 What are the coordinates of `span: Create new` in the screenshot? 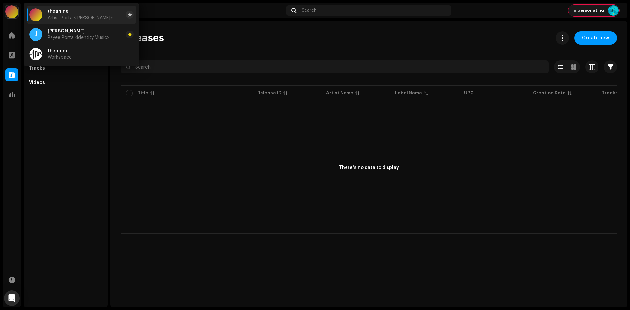 It's located at (596, 38).